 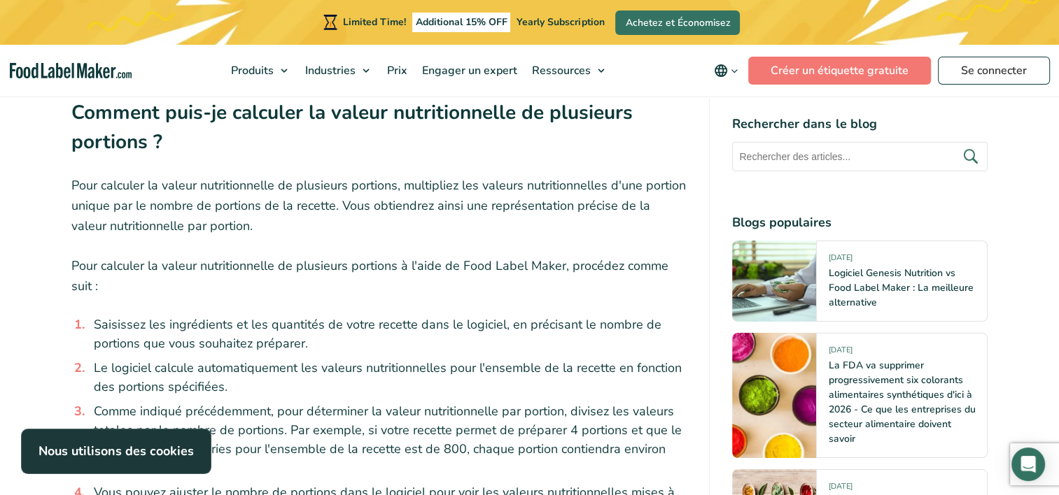 What do you see at coordinates (901, 402) in the screenshot?
I see `a: La FDA va supprimer progressivement six colorants alimentaires synthétiques d'ici à 2026 - Ce que...` at bounding box center [901, 402].